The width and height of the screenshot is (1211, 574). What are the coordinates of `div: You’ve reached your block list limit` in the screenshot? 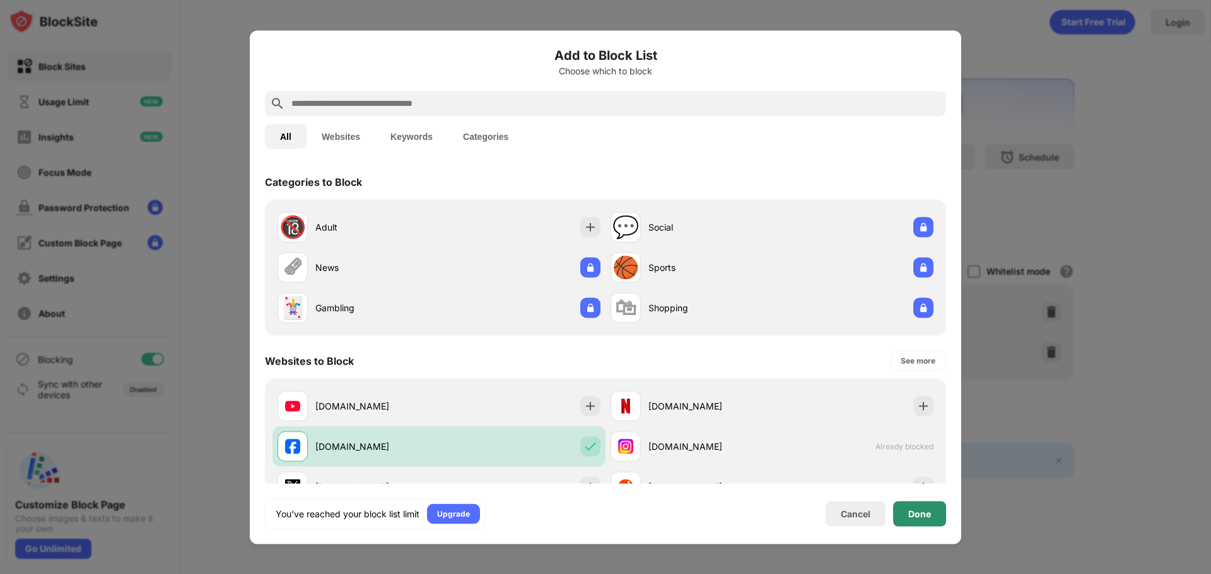 It's located at (347, 514).